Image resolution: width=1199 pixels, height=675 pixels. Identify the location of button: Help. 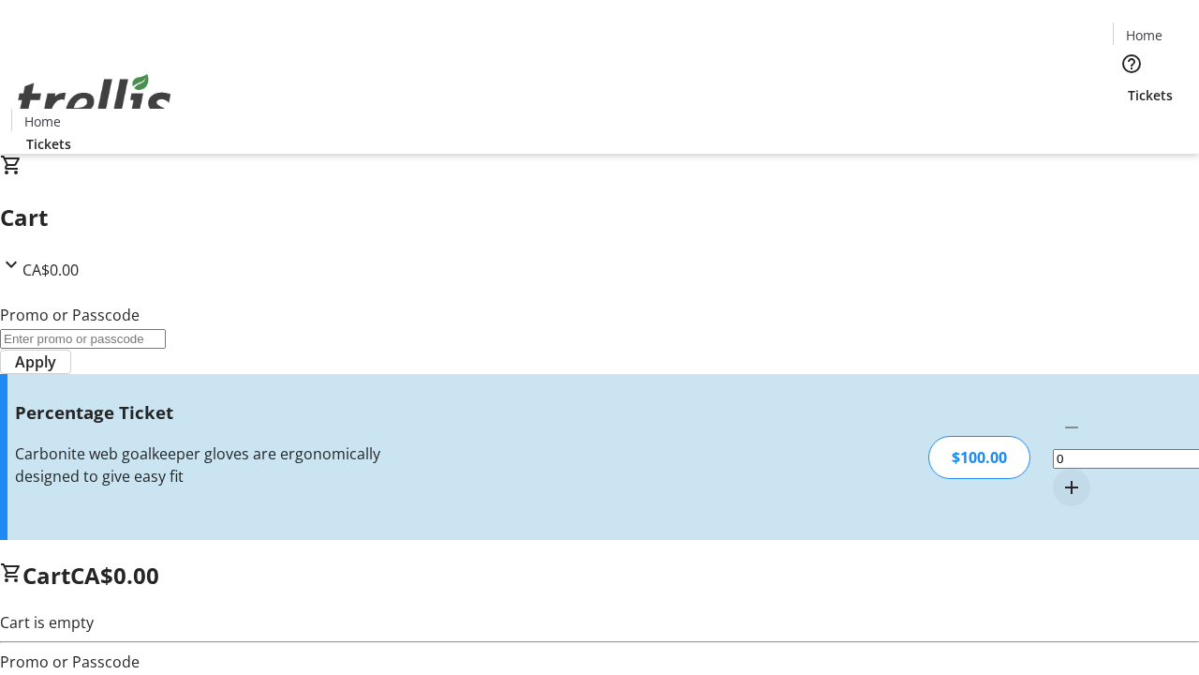
(1132, 64).